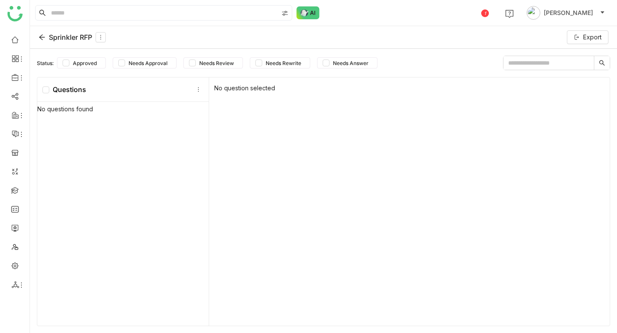 The height and width of the screenshot is (333, 617). I want to click on div: Questions, so click(64, 90).